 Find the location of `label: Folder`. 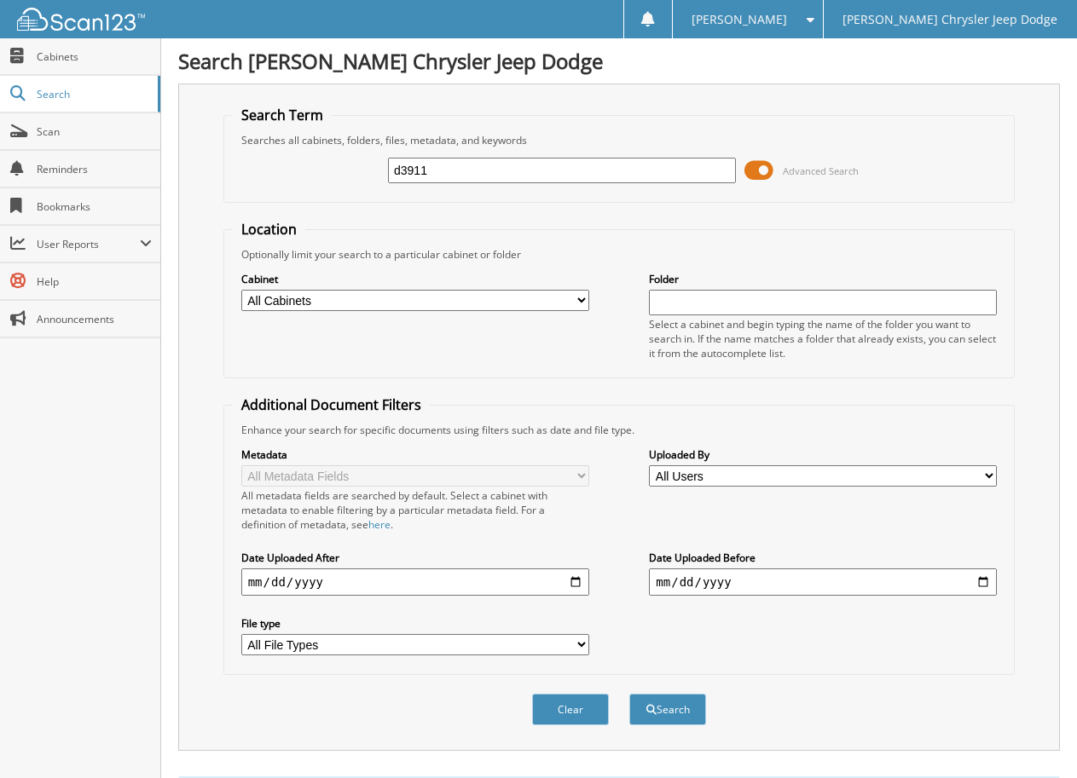

label: Folder is located at coordinates (823, 279).